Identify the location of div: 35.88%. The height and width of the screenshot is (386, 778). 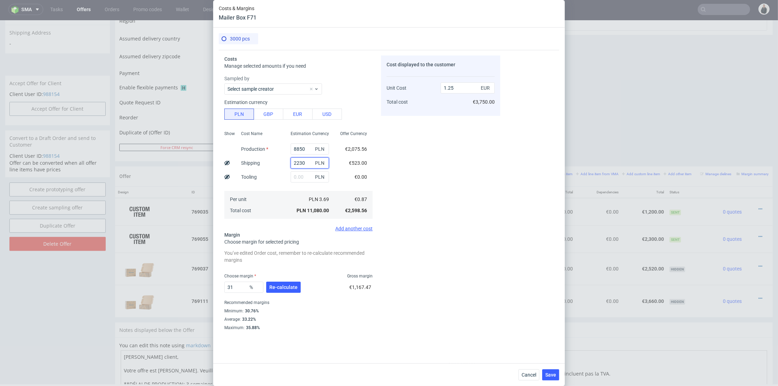
(252, 328).